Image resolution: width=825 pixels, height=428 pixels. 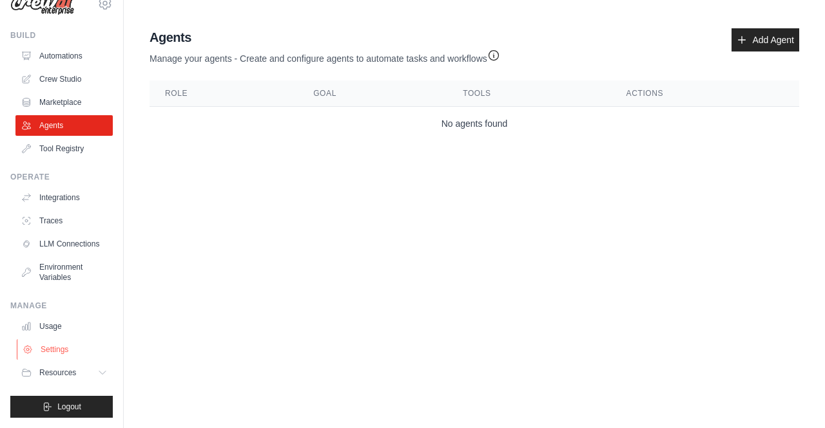 What do you see at coordinates (61, 306) in the screenshot?
I see `div: Manage` at bounding box center [61, 306].